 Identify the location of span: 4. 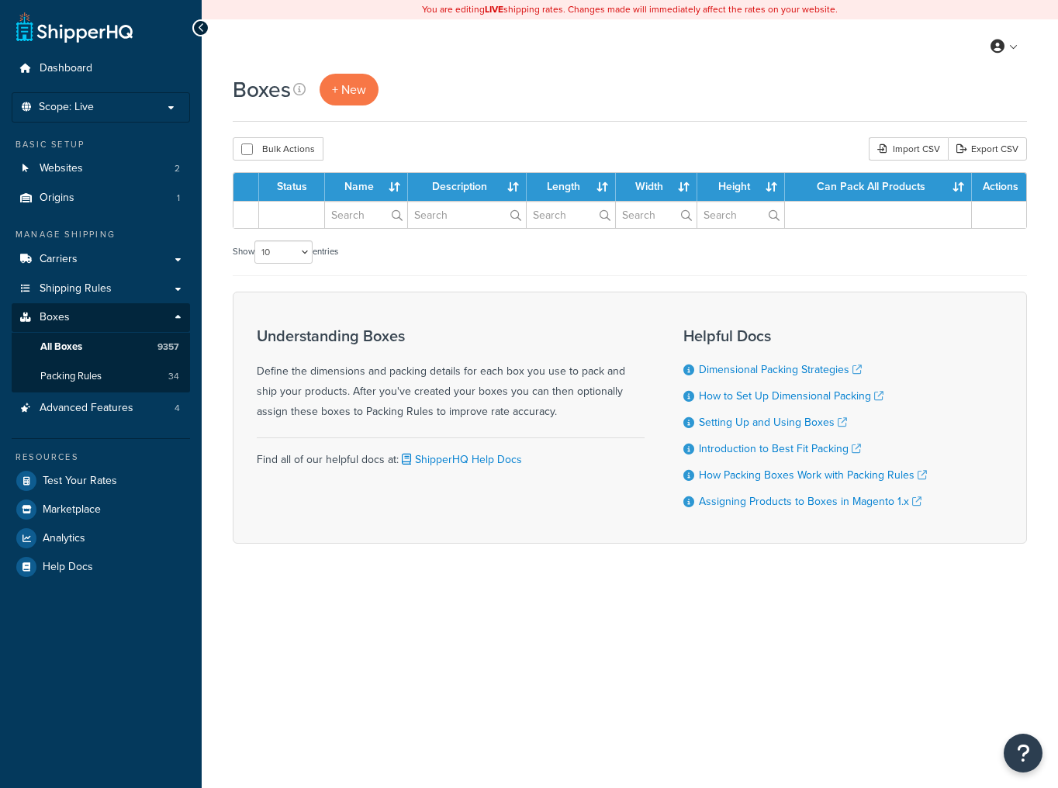
(177, 408).